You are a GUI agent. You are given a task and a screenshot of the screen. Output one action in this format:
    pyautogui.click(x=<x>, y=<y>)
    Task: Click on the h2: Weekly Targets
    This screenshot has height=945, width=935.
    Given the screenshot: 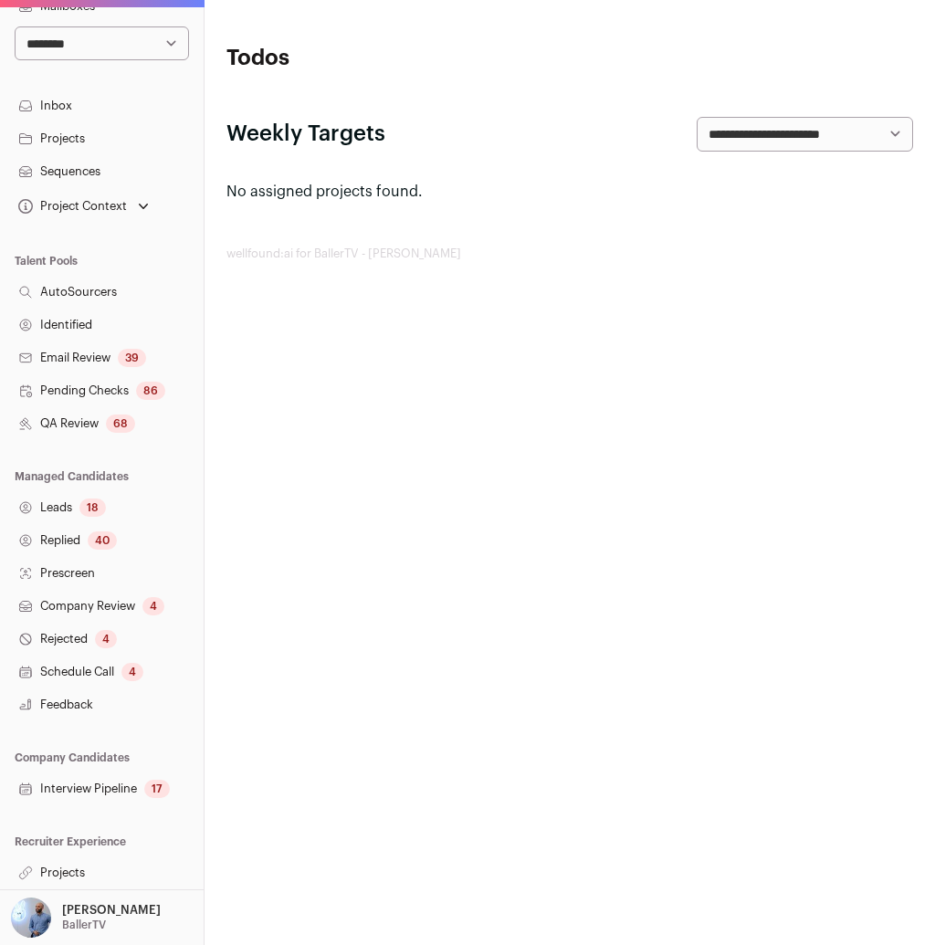 What is the action you would take?
    pyautogui.click(x=306, y=134)
    